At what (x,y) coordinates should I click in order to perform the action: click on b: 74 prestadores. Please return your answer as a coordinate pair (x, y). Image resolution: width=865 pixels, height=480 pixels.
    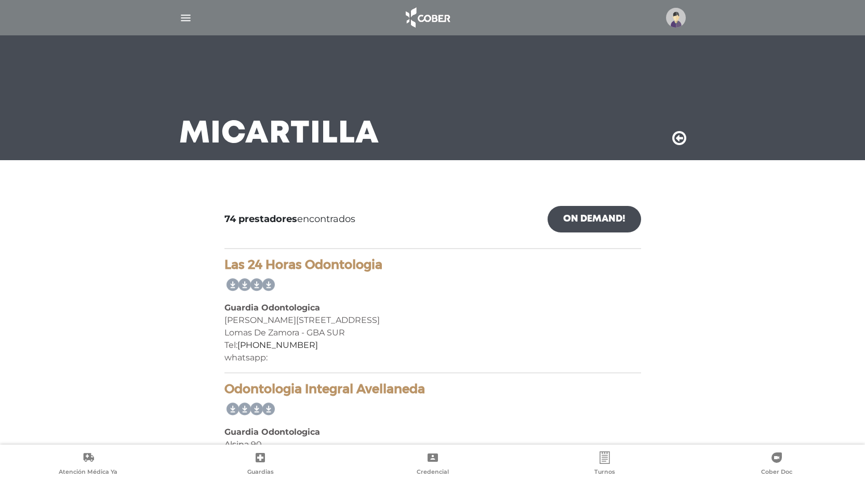
    Looking at the image, I should click on (261, 219).